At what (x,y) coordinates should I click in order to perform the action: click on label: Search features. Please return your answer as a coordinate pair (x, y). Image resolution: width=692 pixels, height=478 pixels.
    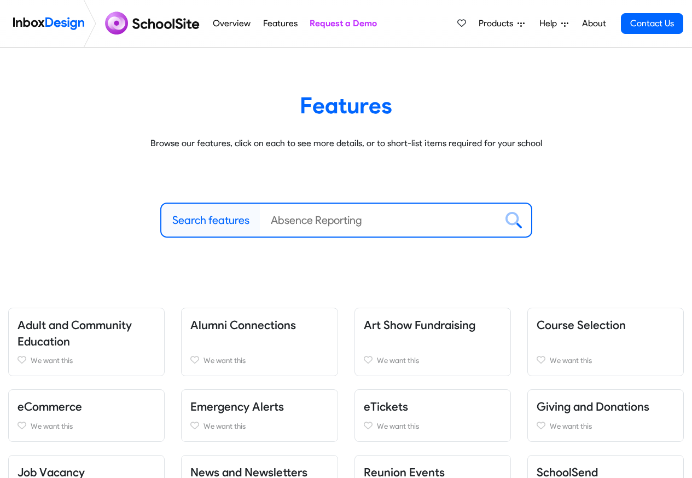
    Looking at the image, I should click on (211, 220).